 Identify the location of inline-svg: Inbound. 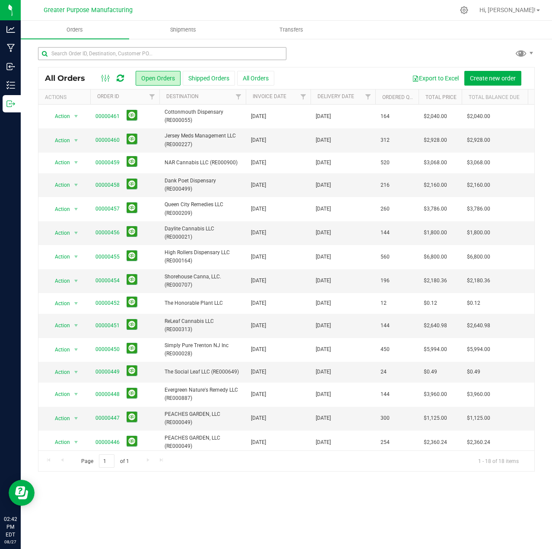
(11, 67).